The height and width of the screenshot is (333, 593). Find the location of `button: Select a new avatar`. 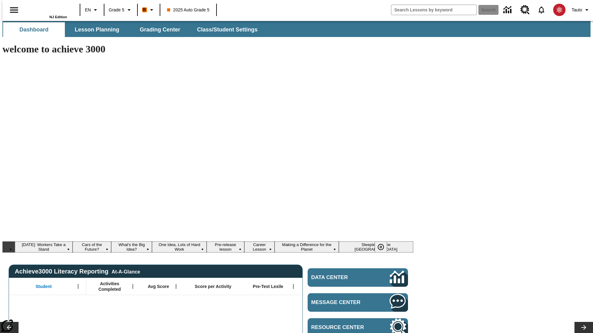

button: Select a new avatar is located at coordinates (559, 10).